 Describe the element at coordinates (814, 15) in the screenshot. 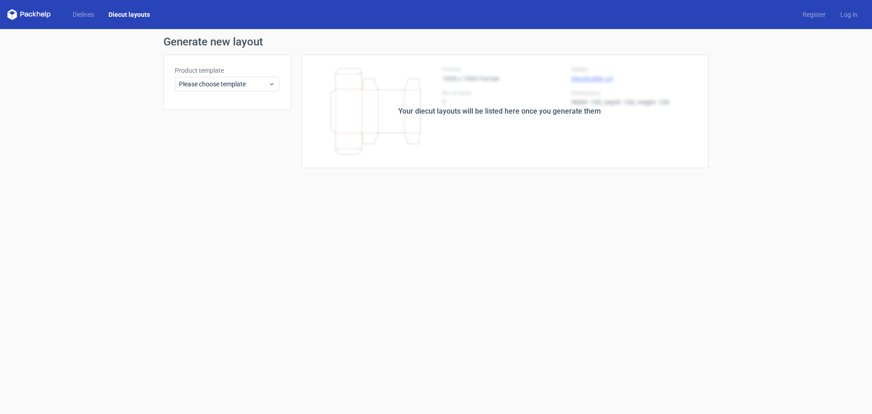

I see `a: Register` at that location.